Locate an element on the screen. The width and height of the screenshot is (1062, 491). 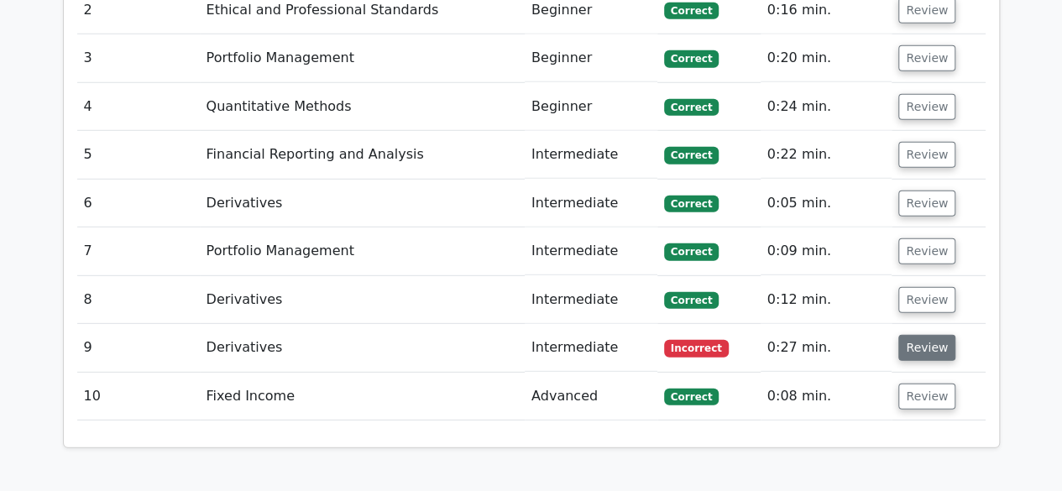
td: 5 is located at coordinates (139, 155).